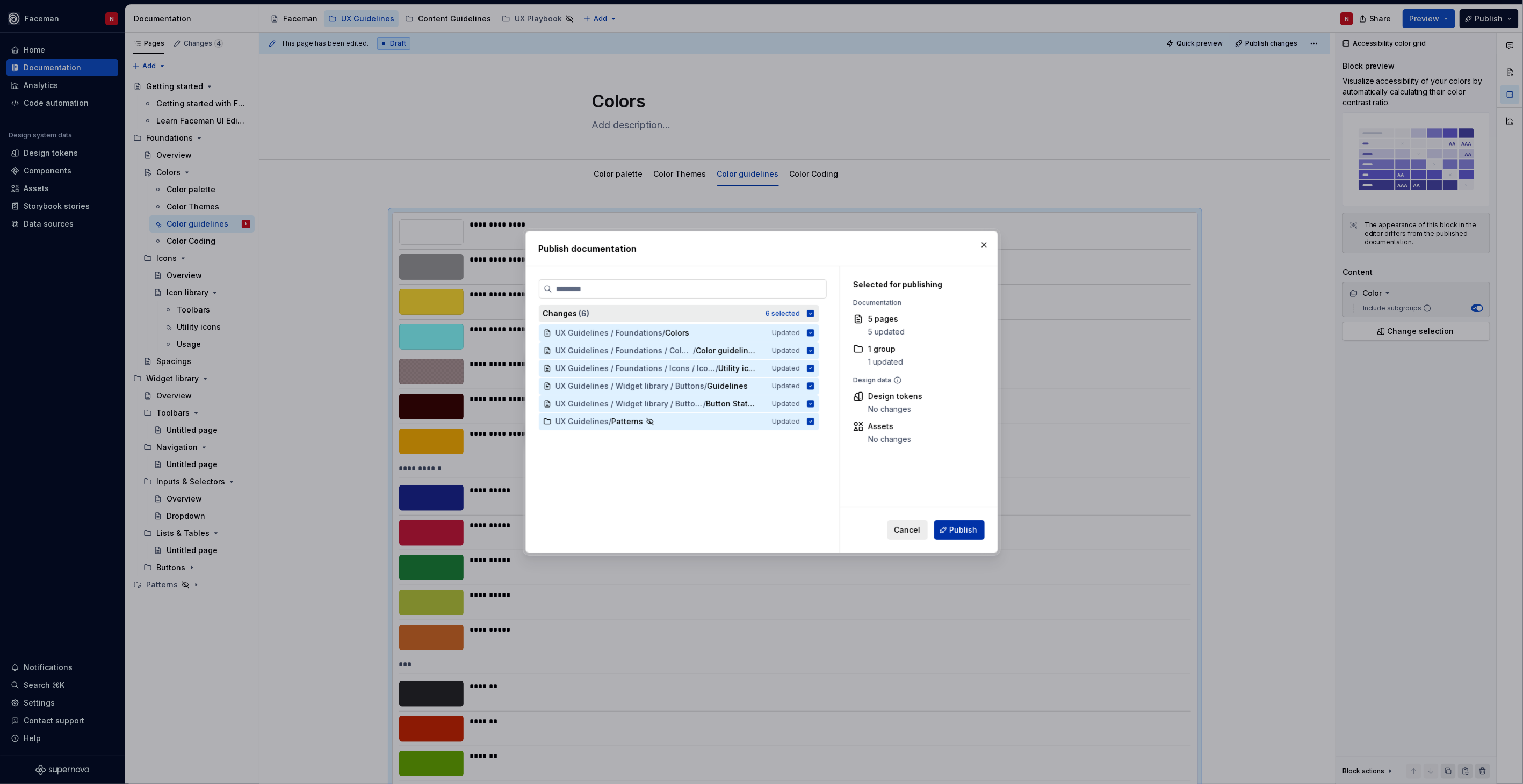  I want to click on span: Button States, so click(732, 404).